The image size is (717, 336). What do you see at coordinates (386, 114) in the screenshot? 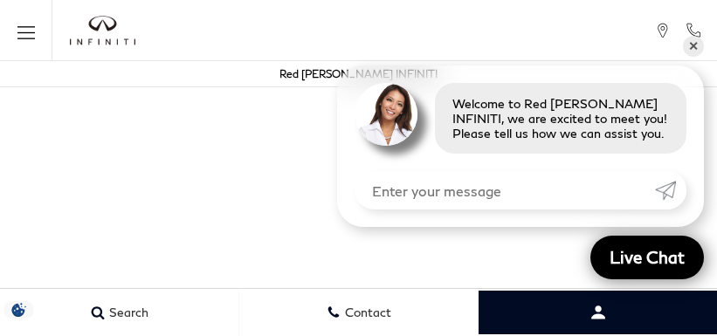
I see `img: Agent profile photo` at bounding box center [386, 114].